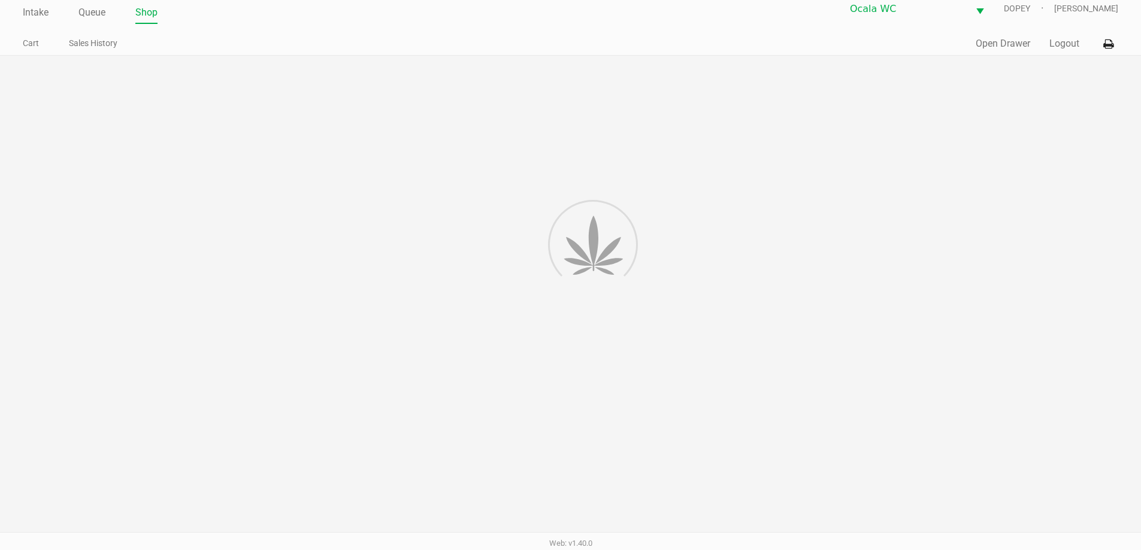  What do you see at coordinates (1002, 44) in the screenshot?
I see `button: Open Drawer` at bounding box center [1002, 44].